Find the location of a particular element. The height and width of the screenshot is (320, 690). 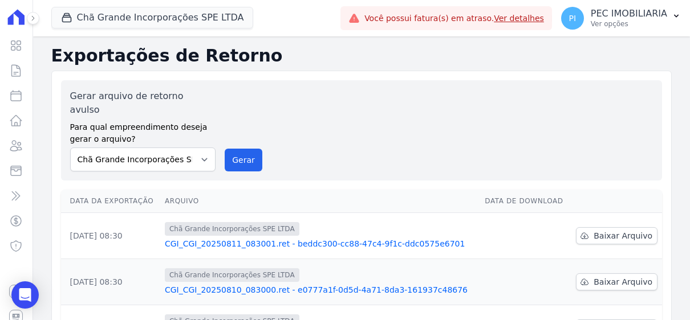

th: Data de Download is located at coordinates (524, 201).